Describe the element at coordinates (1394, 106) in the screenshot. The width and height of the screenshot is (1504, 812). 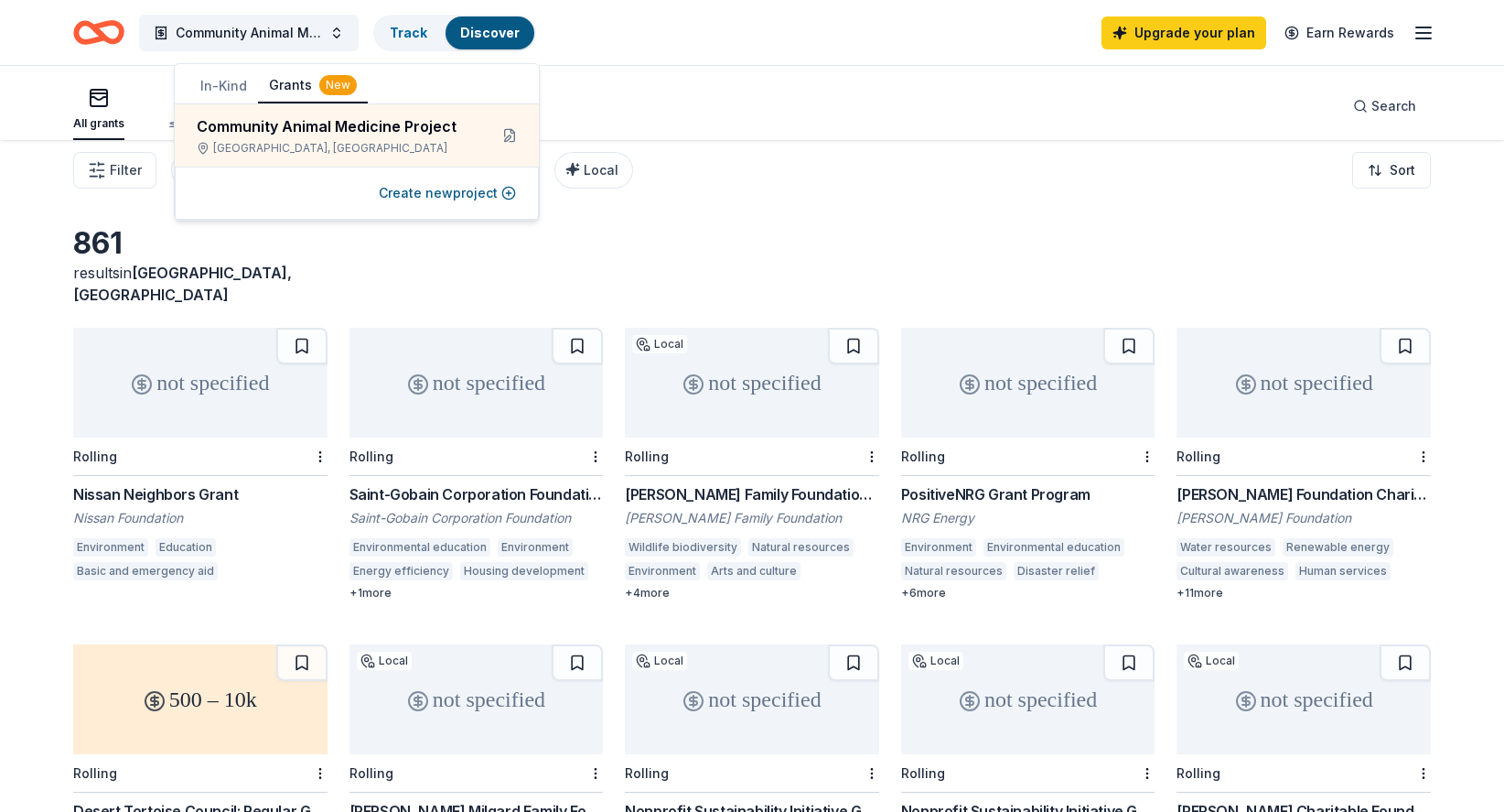
I see `span: Search` at that location.